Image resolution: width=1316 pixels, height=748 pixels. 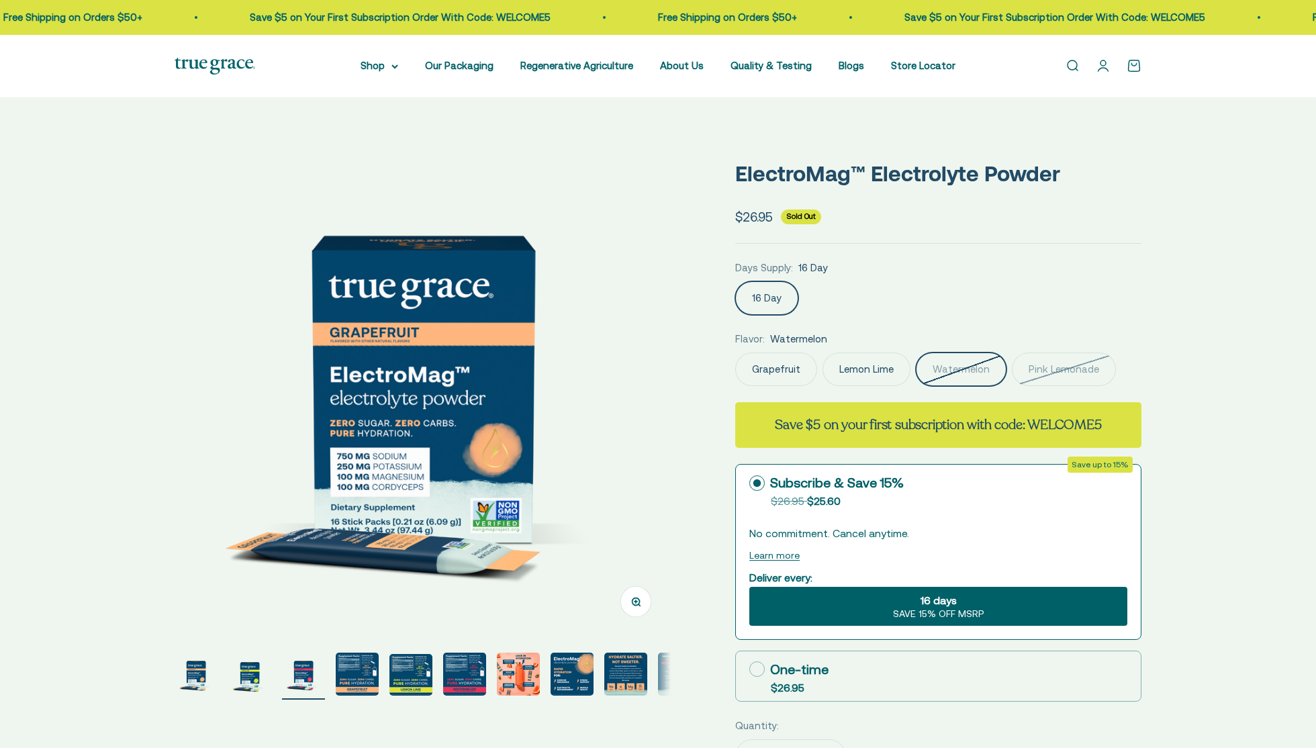 I want to click on button: Go to item 4, so click(x=357, y=676).